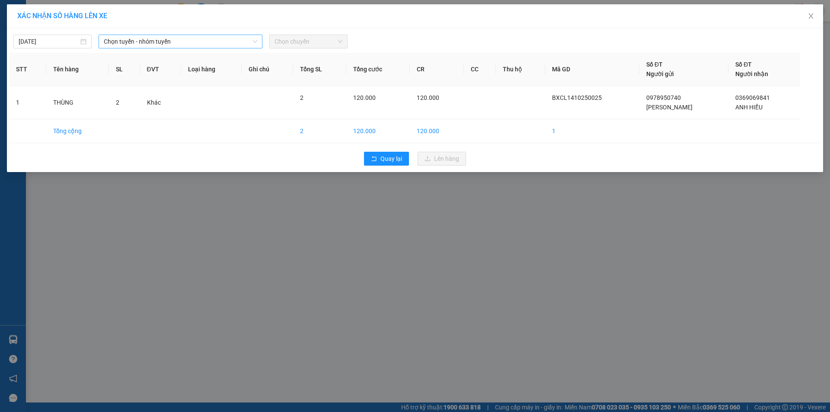  Describe the element at coordinates (811, 16) in the screenshot. I see `span: close` at that location.